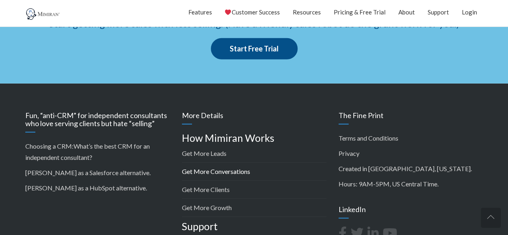 The width and height of the screenshot is (508, 235). What do you see at coordinates (98, 122) in the screenshot?
I see `h3: Fun, “anti-CRM” for independent consultants who love serving clients but hate “selling”` at bounding box center [98, 122].